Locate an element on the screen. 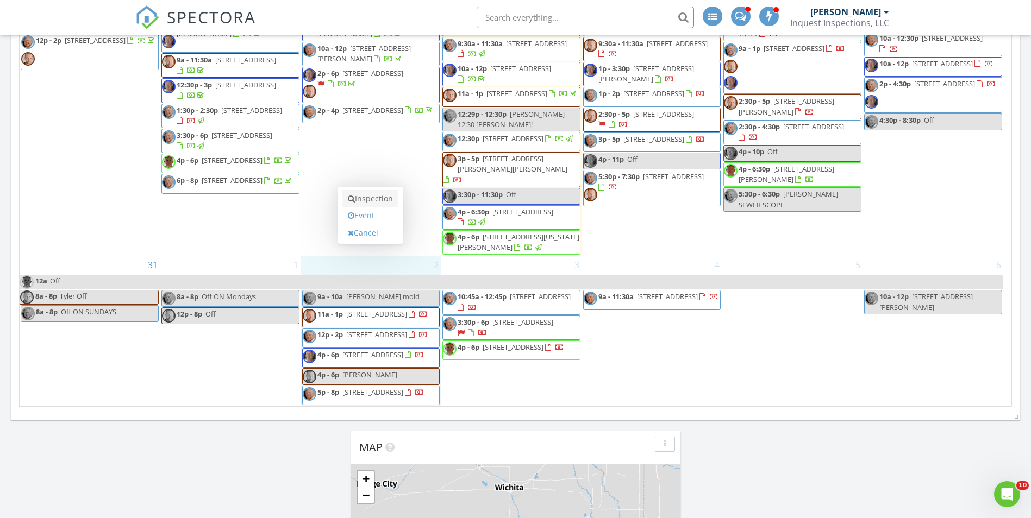 The height and width of the screenshot is (518, 1031). span: 3:30p - 11:30p is located at coordinates (480, 195).